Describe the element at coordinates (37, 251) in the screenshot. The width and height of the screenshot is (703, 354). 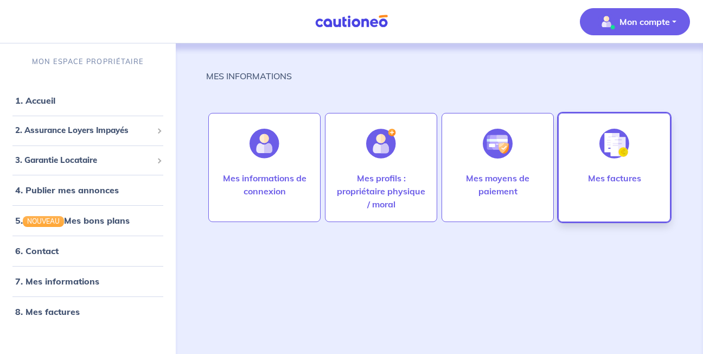
I see `a: 6. Contact` at that location.